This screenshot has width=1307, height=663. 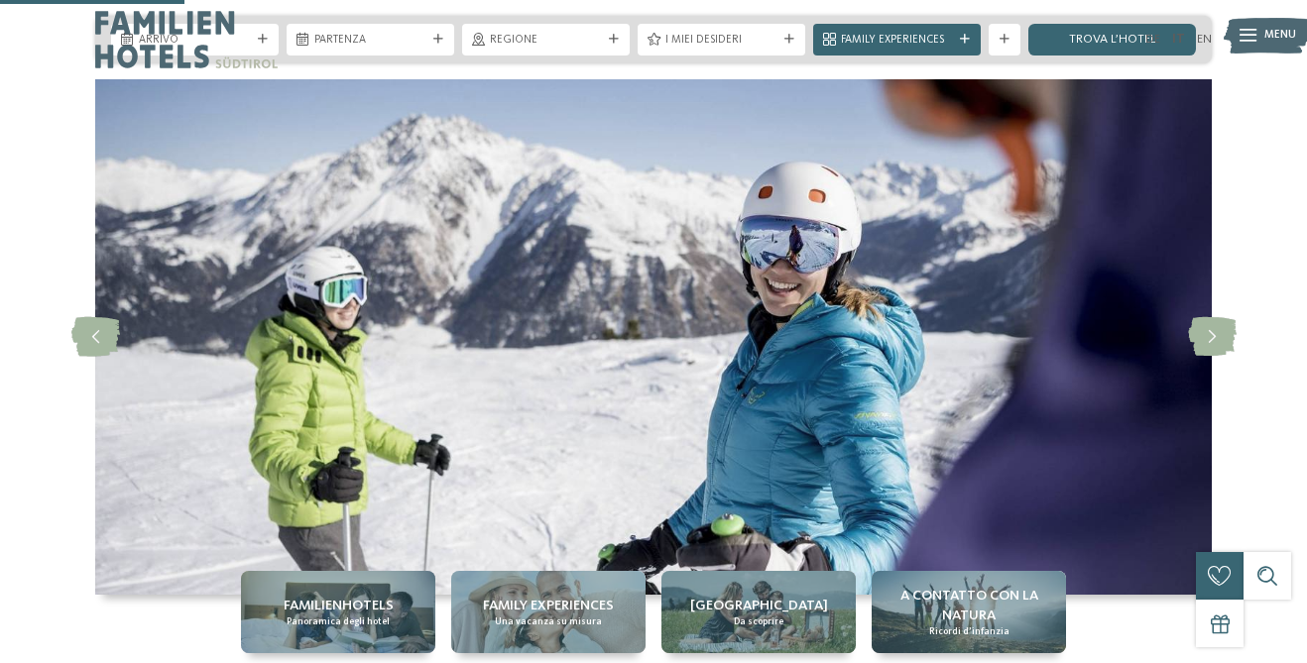 What do you see at coordinates (653, 337) in the screenshot?
I see `img: Hotel sulle piste da sci per bambini: divertimento senza confini` at bounding box center [653, 337].